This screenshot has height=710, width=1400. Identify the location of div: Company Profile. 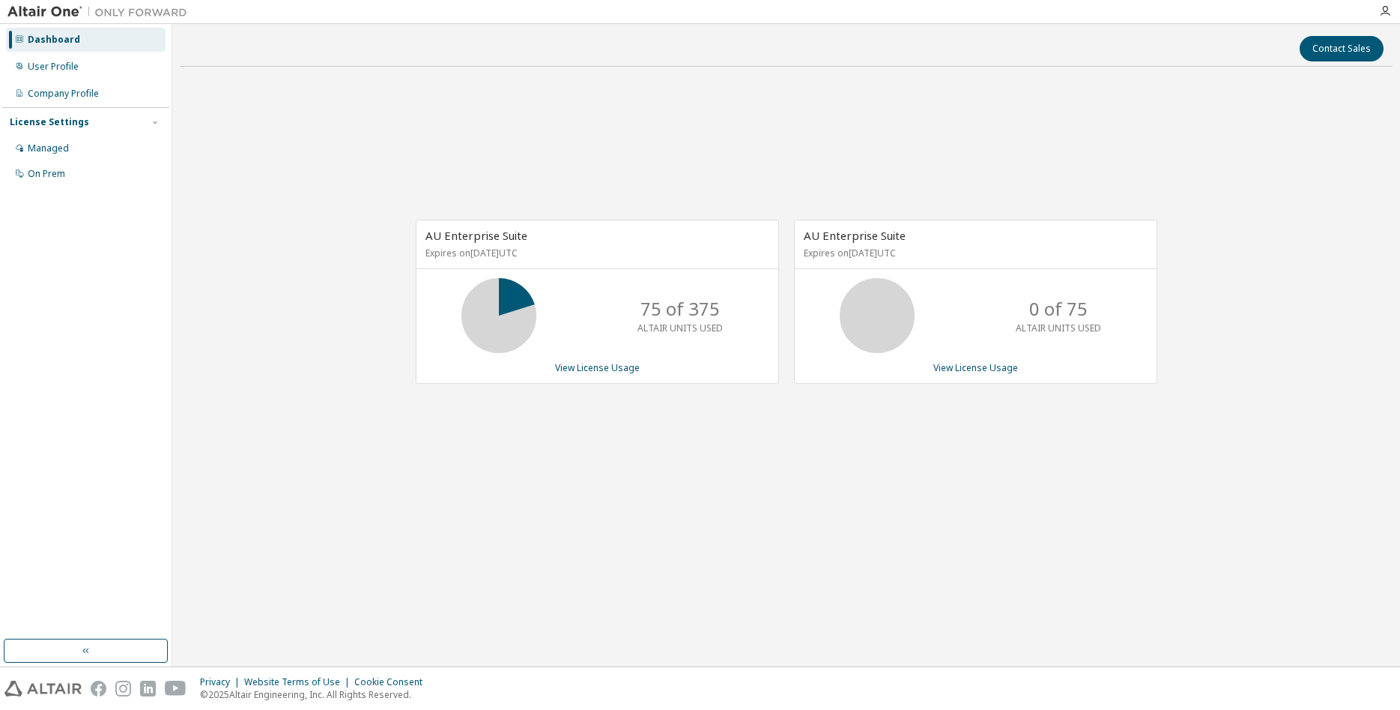
(63, 94).